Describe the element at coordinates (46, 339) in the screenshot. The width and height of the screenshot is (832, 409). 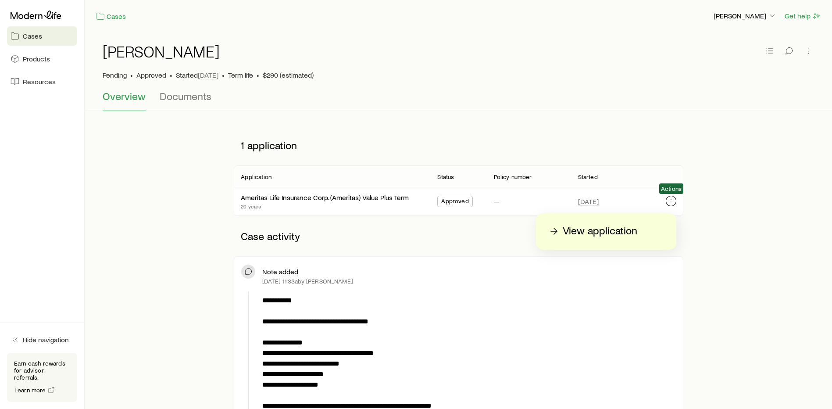
I see `span: Hide navigation` at that location.